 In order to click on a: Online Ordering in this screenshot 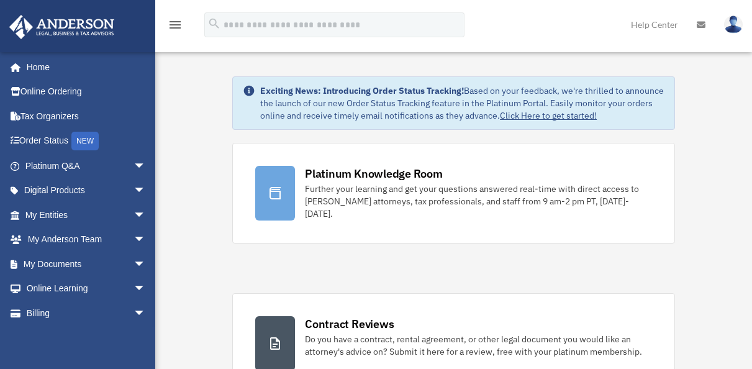, I will do `click(86, 92)`.